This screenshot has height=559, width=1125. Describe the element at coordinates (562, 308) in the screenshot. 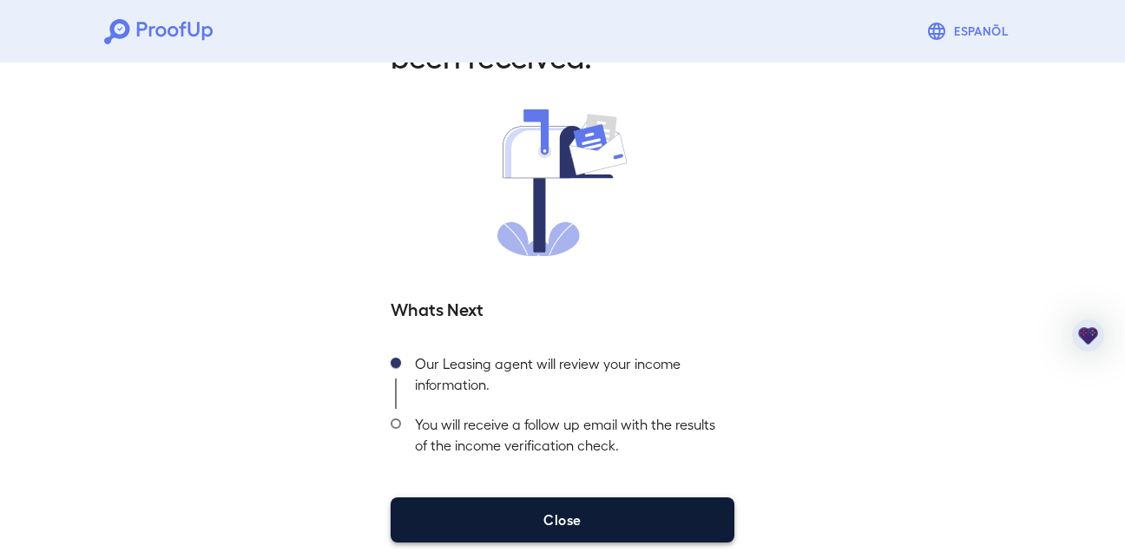

I see `h5: Whats Next` at that location.